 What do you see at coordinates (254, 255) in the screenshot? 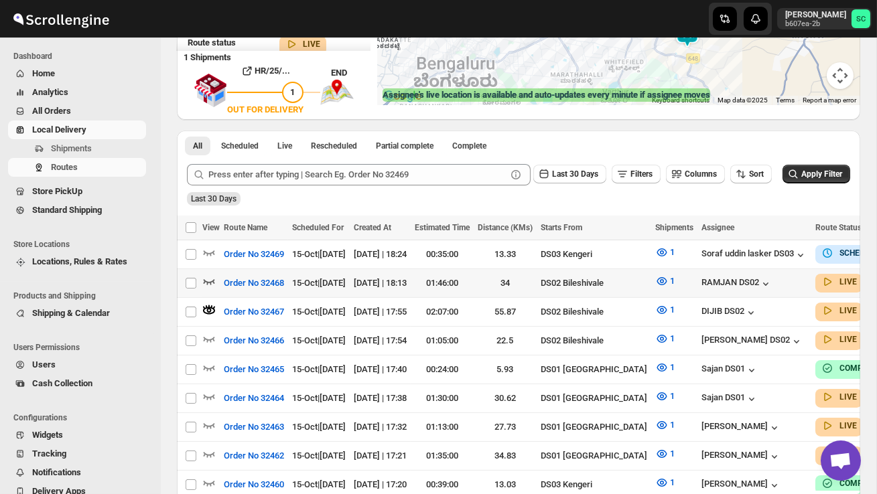
I see `button: Order No 32469` at bounding box center [254, 255].